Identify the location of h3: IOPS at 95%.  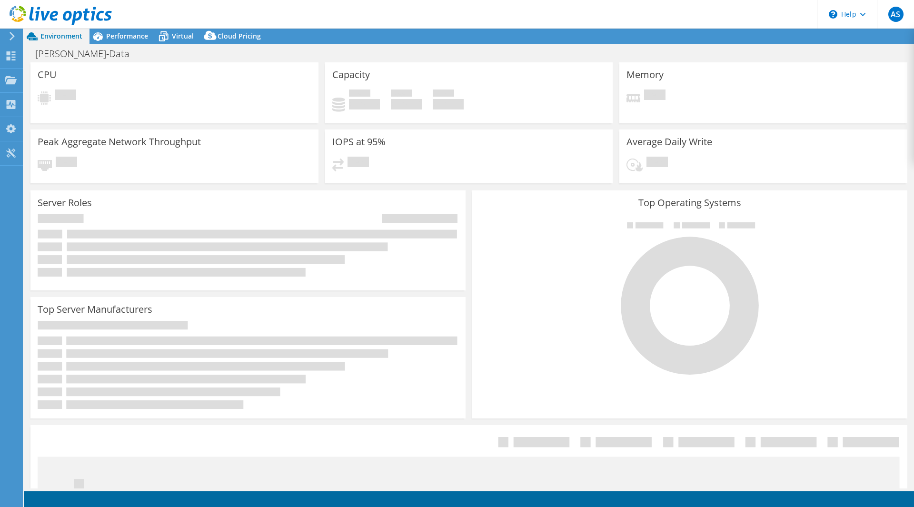
(359, 142).